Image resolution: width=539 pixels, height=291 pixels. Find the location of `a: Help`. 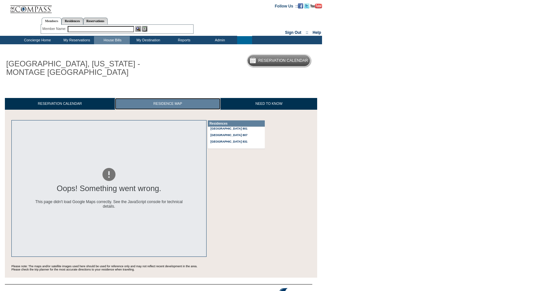

a: Help is located at coordinates (317, 33).